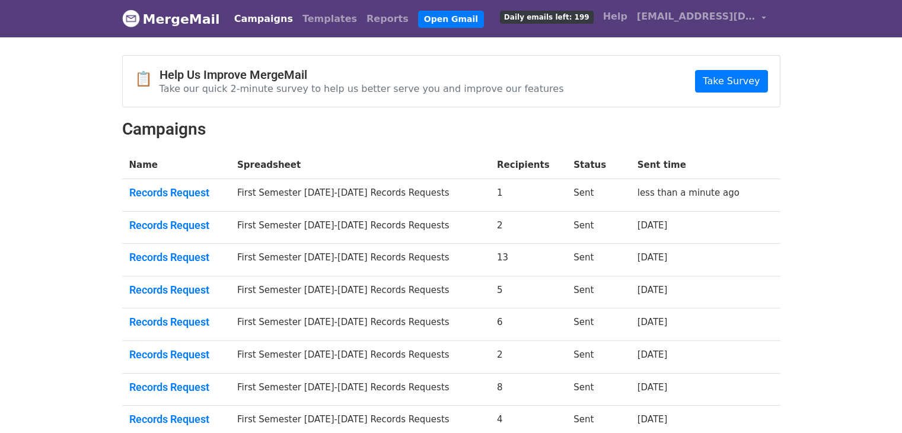 Image resolution: width=902 pixels, height=433 pixels. What do you see at coordinates (452, 129) in the screenshot?
I see `h2: Campaigns` at bounding box center [452, 129].